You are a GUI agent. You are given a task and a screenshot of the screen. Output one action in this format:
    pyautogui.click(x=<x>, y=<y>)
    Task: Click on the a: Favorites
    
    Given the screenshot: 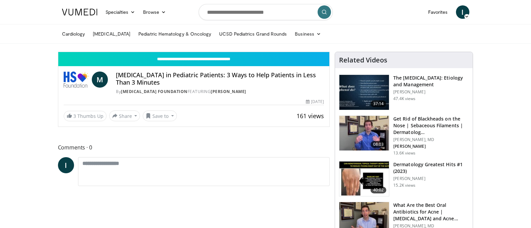 What is the action you would take?
    pyautogui.click(x=438, y=12)
    